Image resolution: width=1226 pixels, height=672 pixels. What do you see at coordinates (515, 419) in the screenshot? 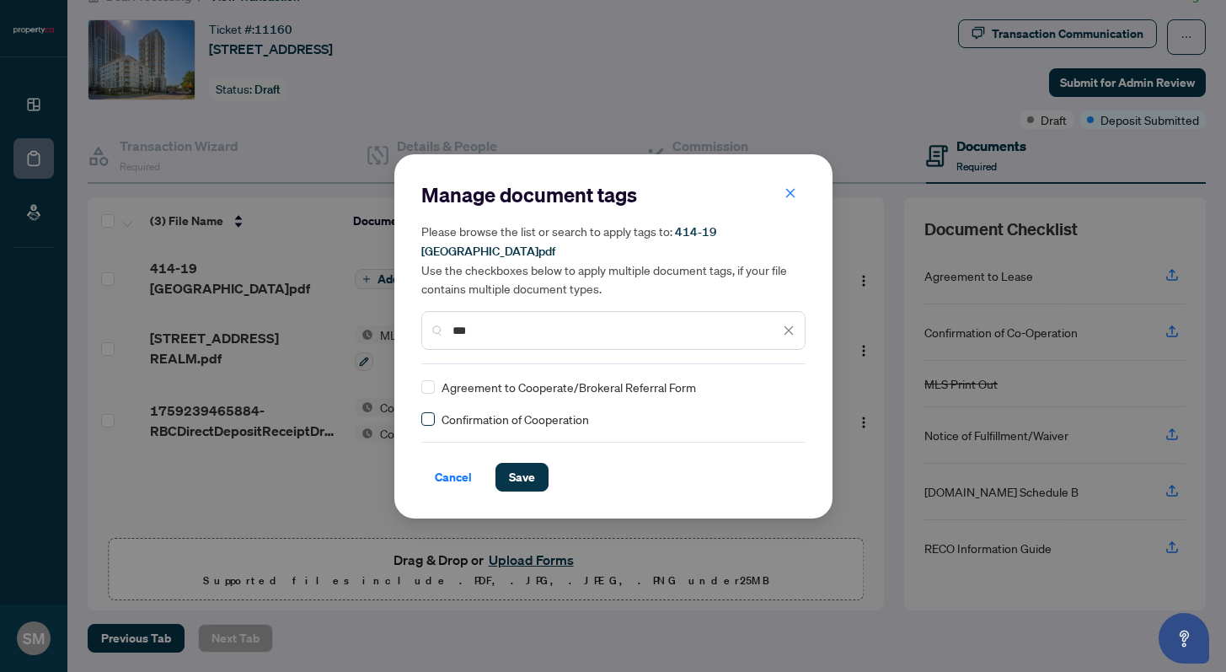
I see `span: Confirmation of Cooperation` at bounding box center [515, 419].